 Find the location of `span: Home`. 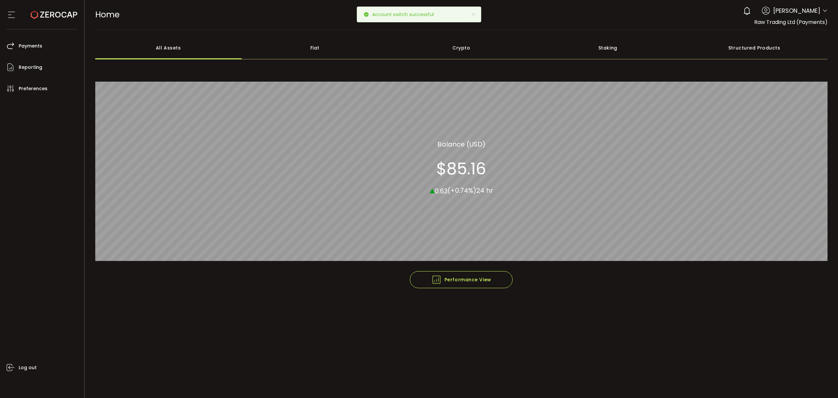

span: Home is located at coordinates (107, 14).